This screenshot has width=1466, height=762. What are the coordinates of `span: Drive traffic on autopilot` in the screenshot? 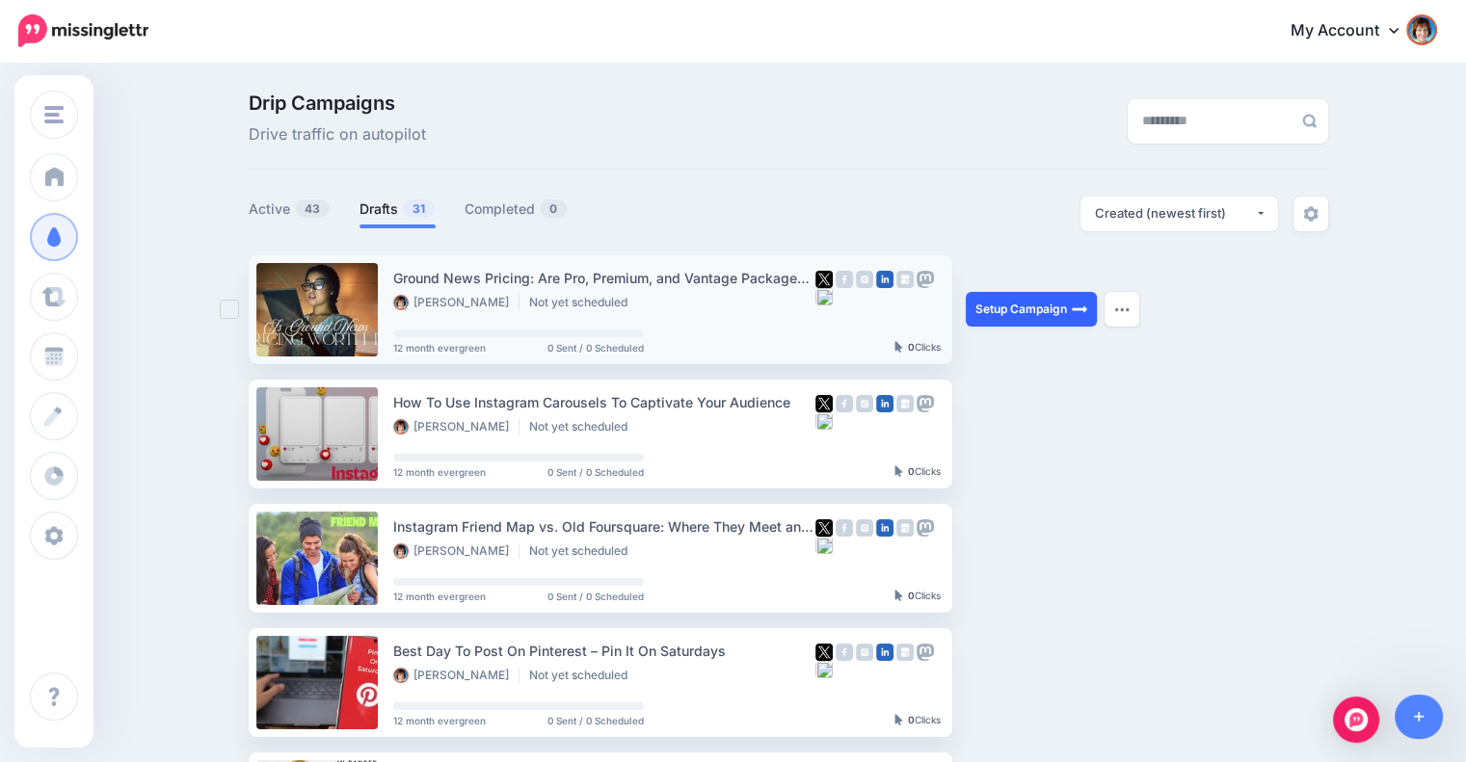 It's located at (337, 135).